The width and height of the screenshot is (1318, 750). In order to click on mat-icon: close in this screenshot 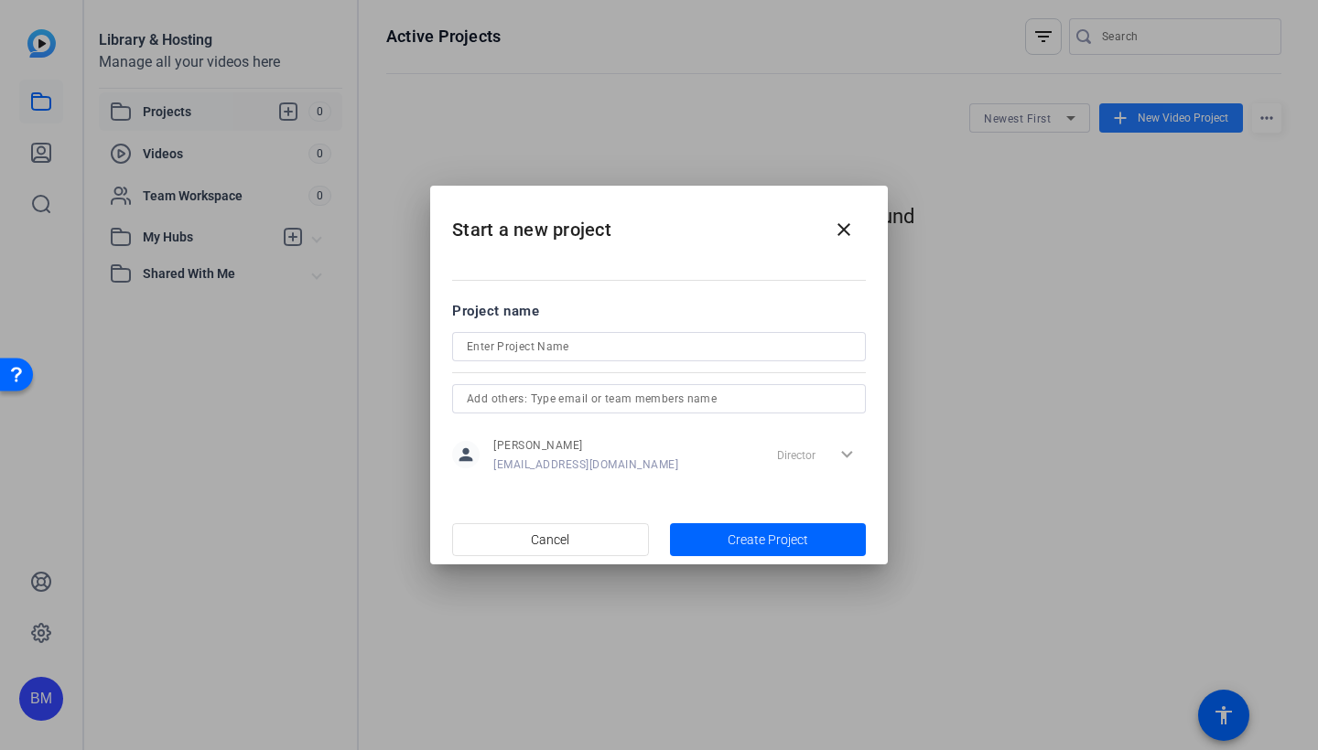, I will do `click(844, 230)`.